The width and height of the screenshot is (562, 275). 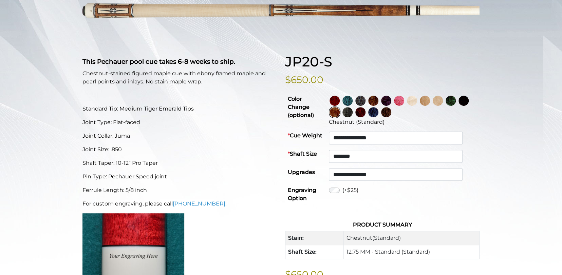 I want to click on p: For custom engraving, please call, so click(x=179, y=204).